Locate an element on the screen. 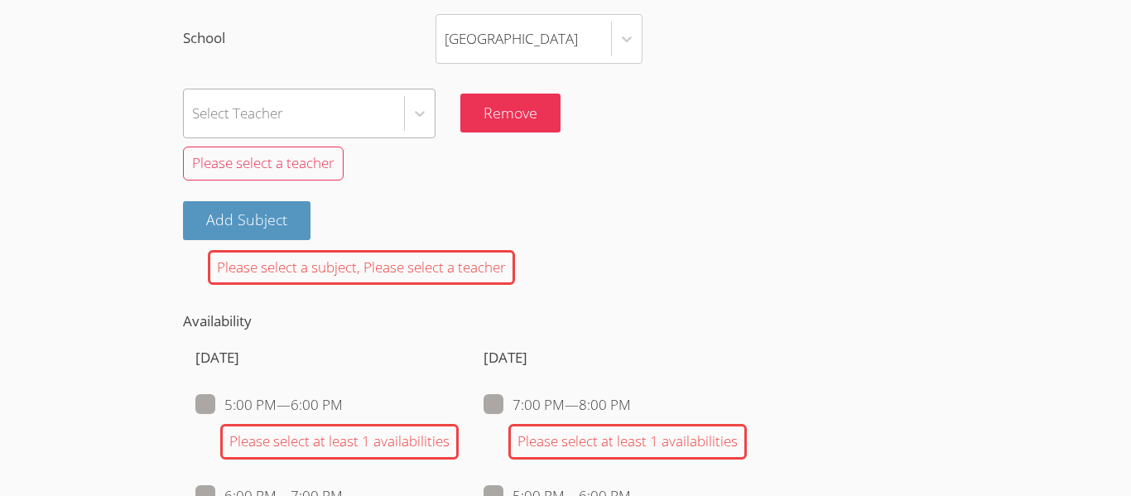 The width and height of the screenshot is (1131, 496). div: Select Teacher is located at coordinates (238, 113).